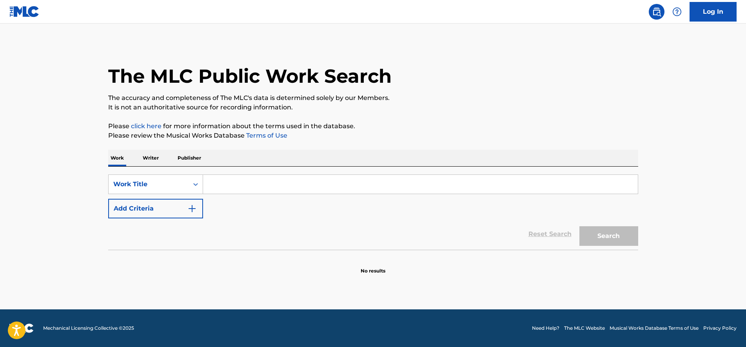 The width and height of the screenshot is (746, 347). I want to click on p: Writer, so click(151, 158).